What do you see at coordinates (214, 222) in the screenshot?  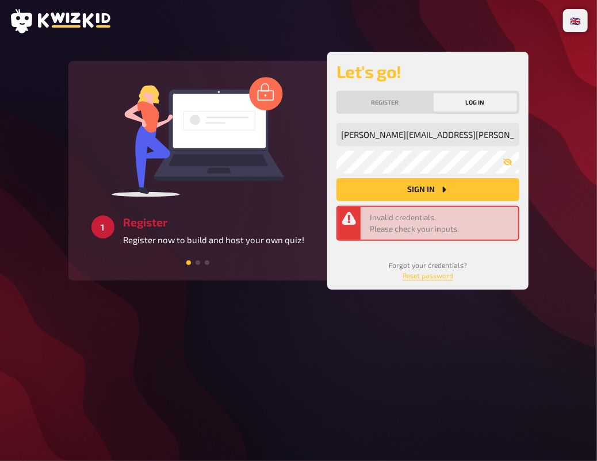 I see `h3: Register` at bounding box center [214, 222].